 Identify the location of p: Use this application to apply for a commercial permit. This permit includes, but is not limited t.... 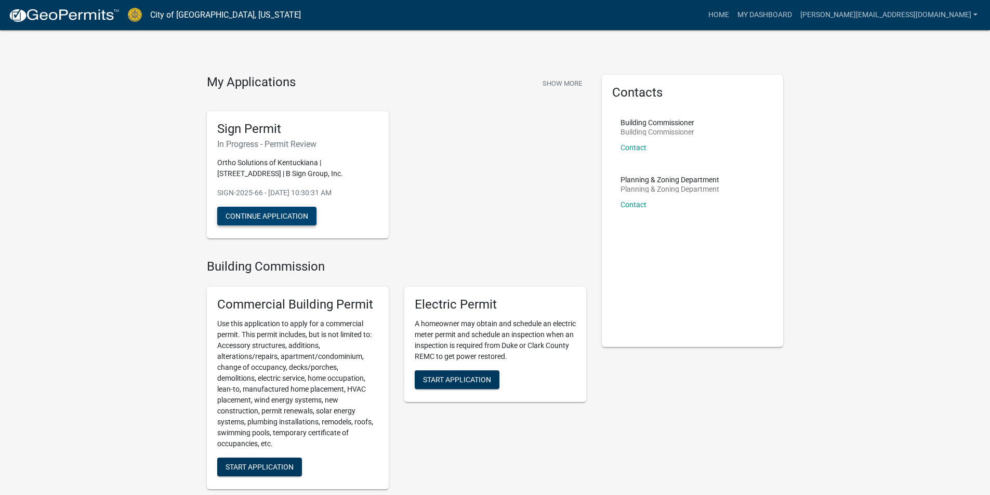
(298, 384).